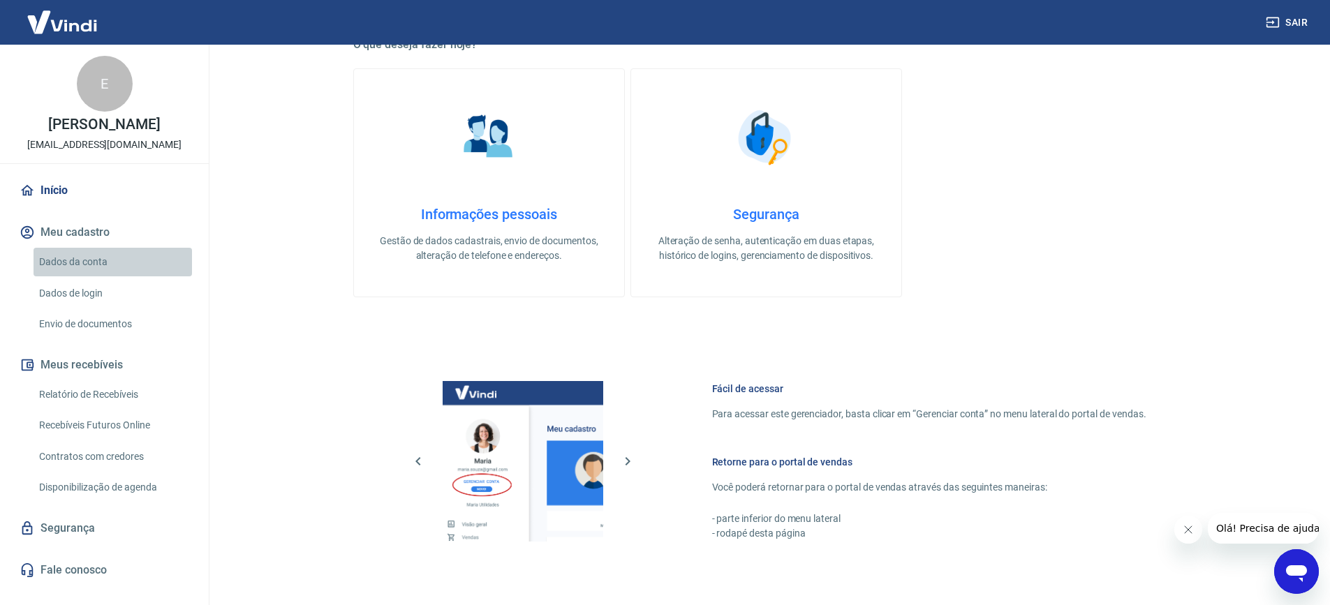 The image size is (1330, 605). What do you see at coordinates (489, 214) in the screenshot?
I see `h4: Informações pessoais` at bounding box center [489, 214].